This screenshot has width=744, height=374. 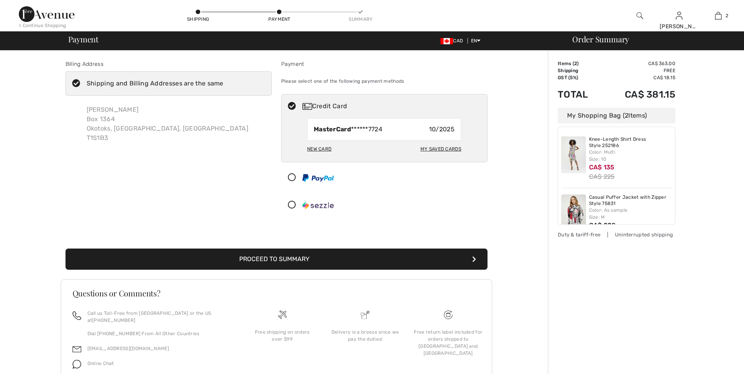 I want to click on div: Color: As sample Size: M, so click(x=631, y=214).